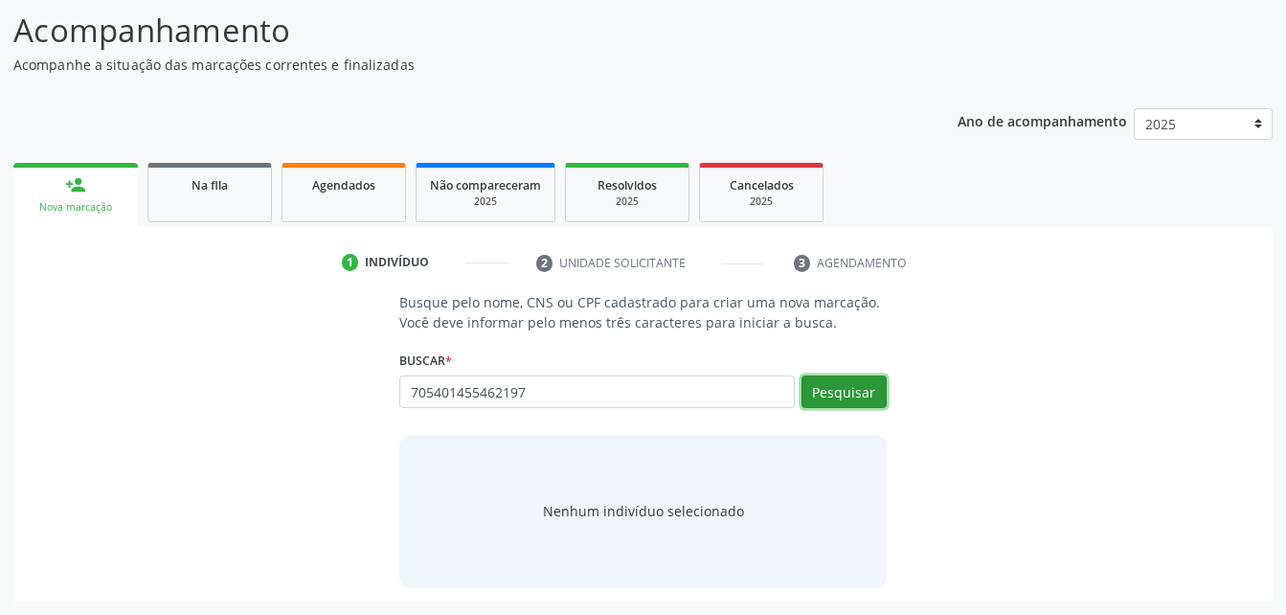  I want to click on div: 1, so click(351, 262).